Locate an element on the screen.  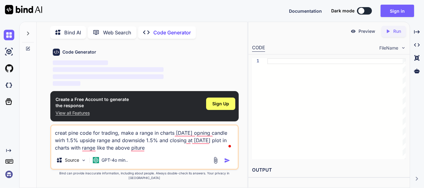
p: View all Features is located at coordinates (92, 113).